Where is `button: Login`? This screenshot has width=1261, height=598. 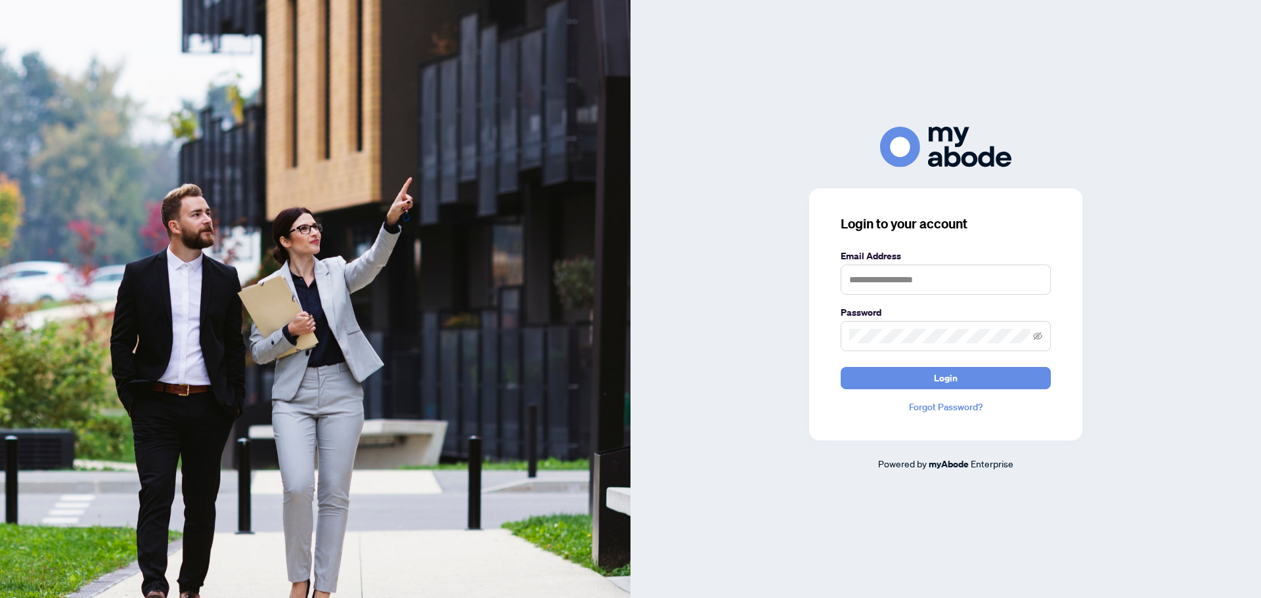
button: Login is located at coordinates (946, 378).